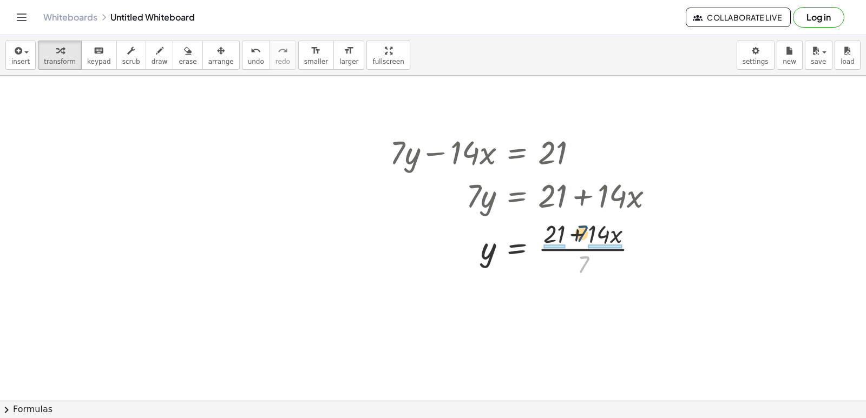  I want to click on button: undoundo, so click(256, 55).